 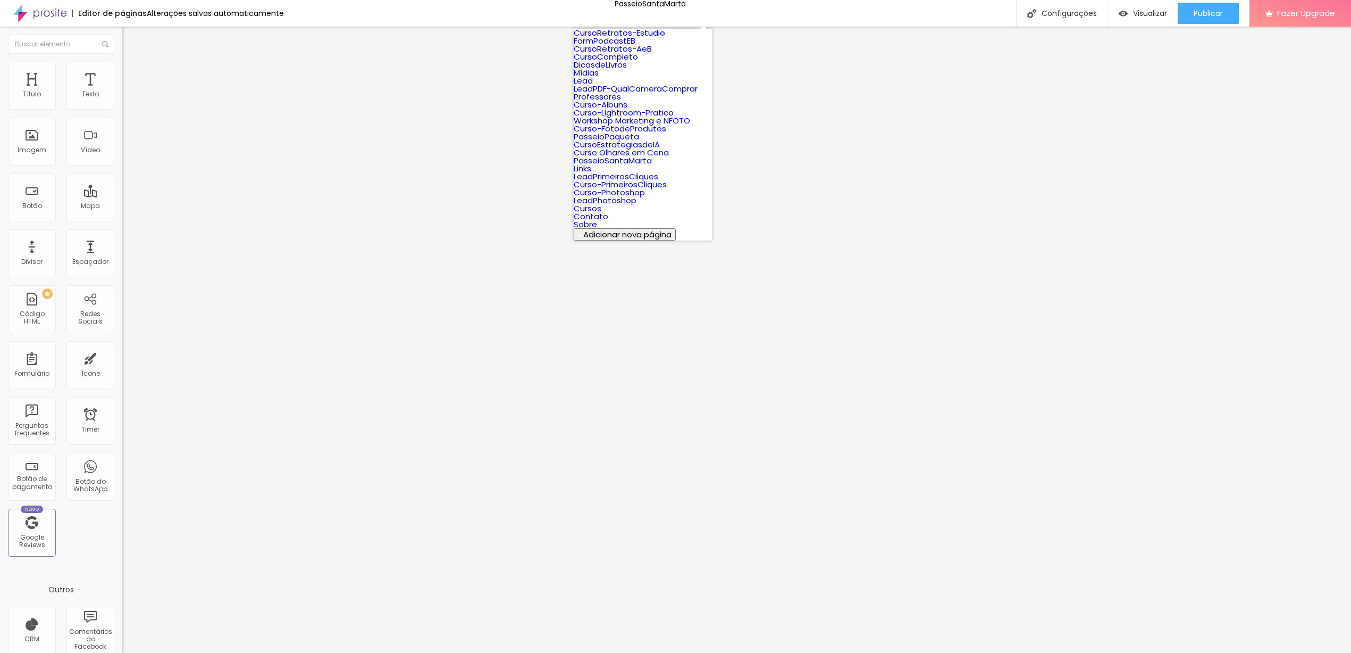 I want to click on div: Mapa, so click(x=90, y=206).